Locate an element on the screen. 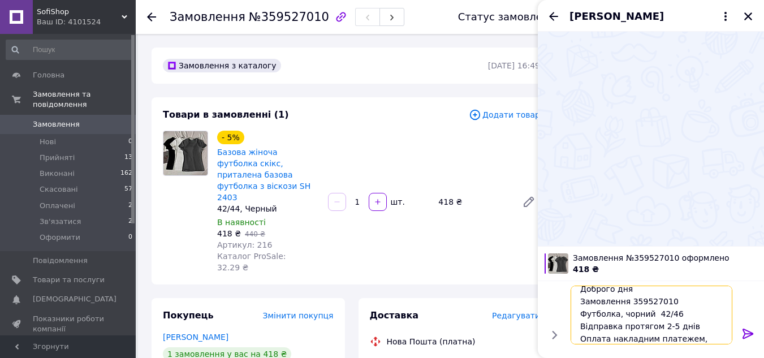 This screenshot has height=358, width=764. span: Товари та послуги is located at coordinates (68, 280).